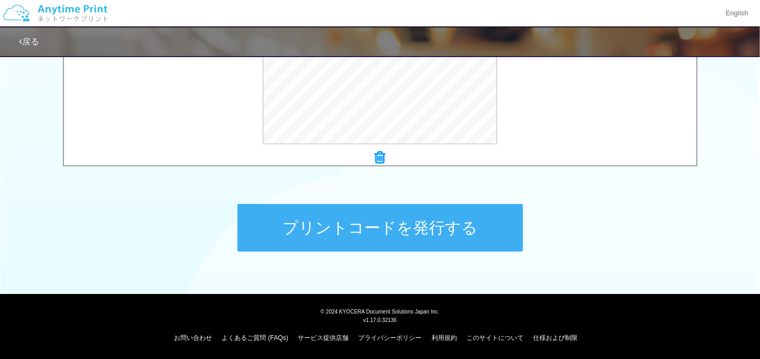  Describe the element at coordinates (495, 339) in the screenshot. I see `a: このサイトについて` at that location.